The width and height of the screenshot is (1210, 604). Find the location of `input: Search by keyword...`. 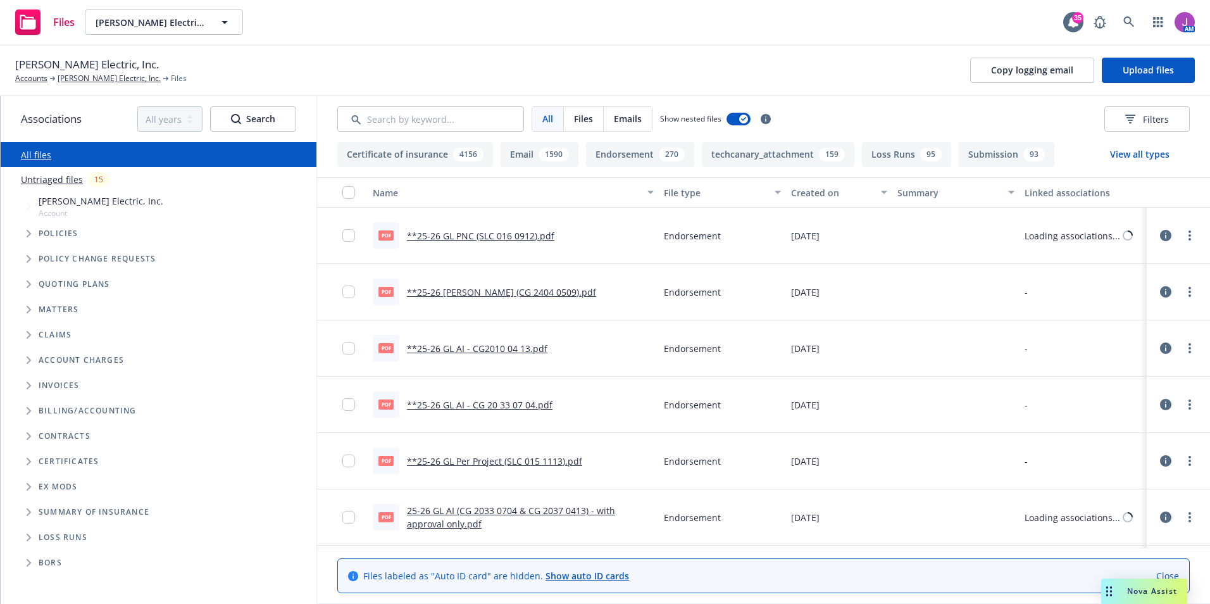

input: Search by keyword... is located at coordinates (430, 119).